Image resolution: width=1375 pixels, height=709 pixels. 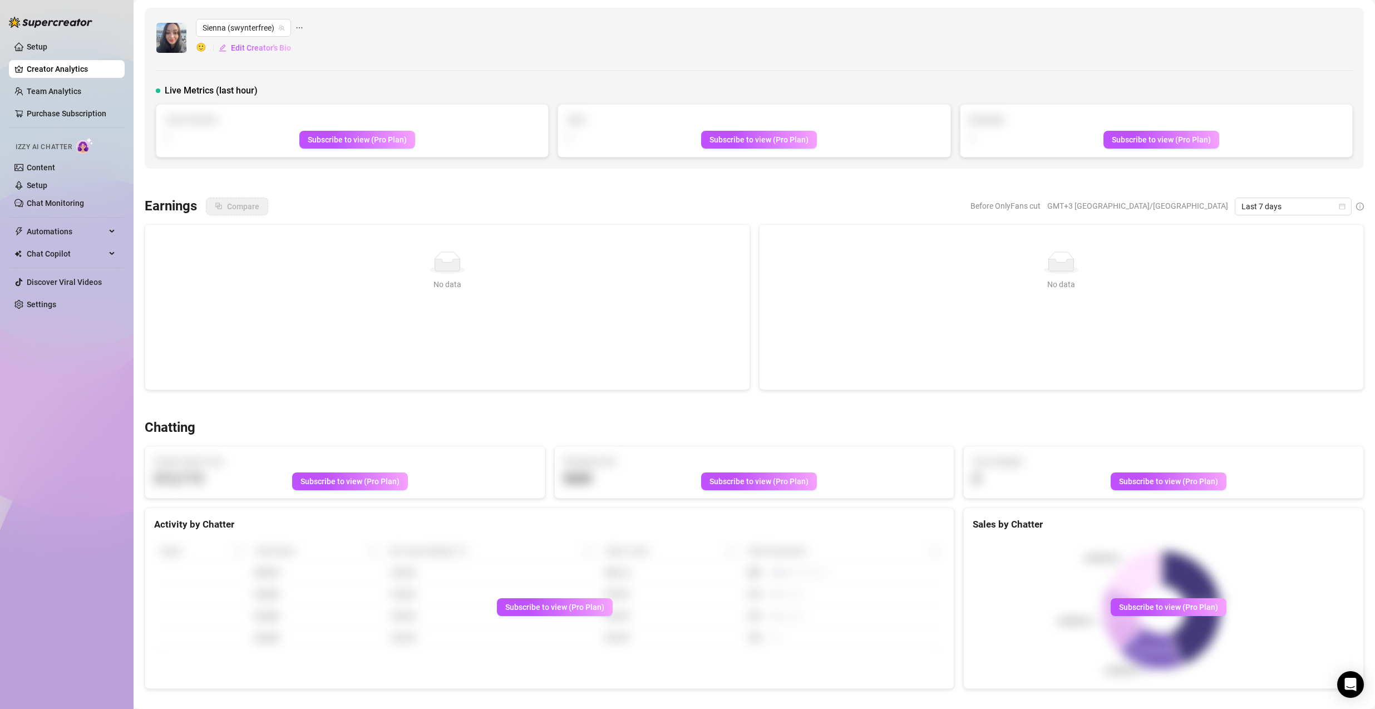 What do you see at coordinates (282, 28) in the screenshot?
I see `span: team` at bounding box center [282, 28].